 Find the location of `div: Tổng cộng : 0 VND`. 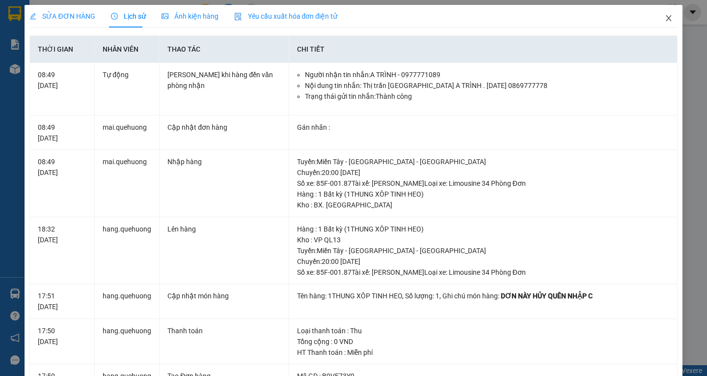

div: Tổng cộng : 0 VND is located at coordinates (483, 341).